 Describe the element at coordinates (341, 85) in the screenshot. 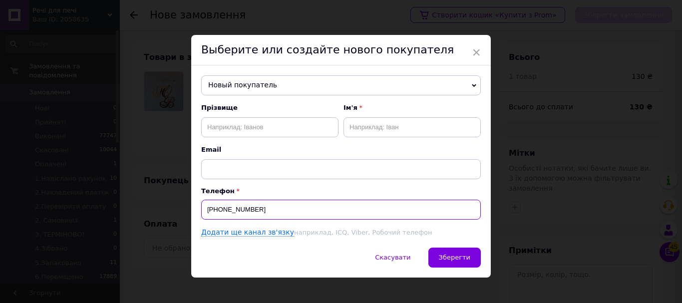

I see `span: Новый покупатель` at that location.